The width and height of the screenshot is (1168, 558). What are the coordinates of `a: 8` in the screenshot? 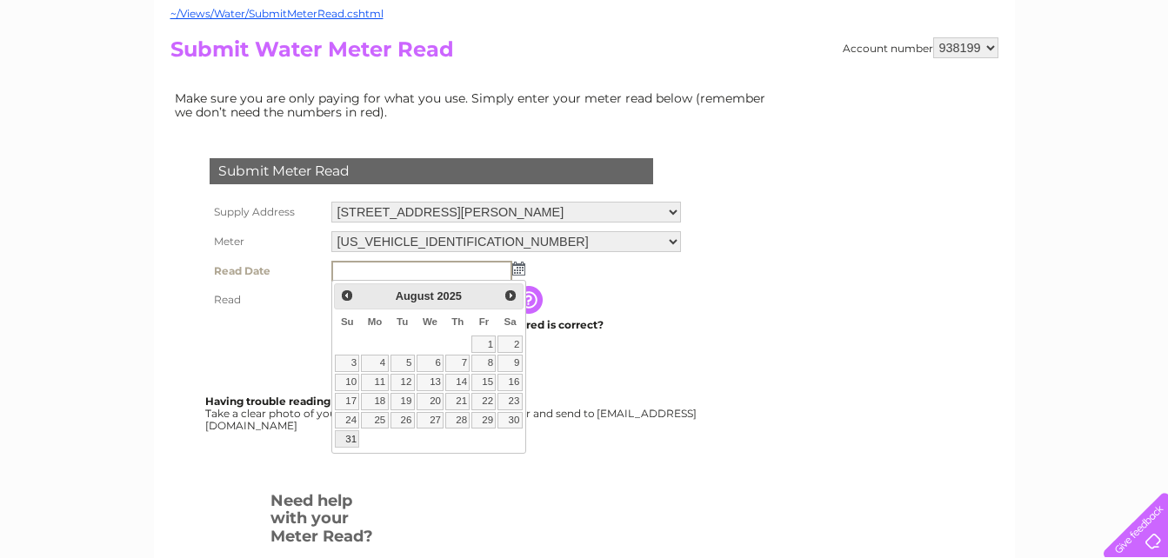 It's located at (483, 363).